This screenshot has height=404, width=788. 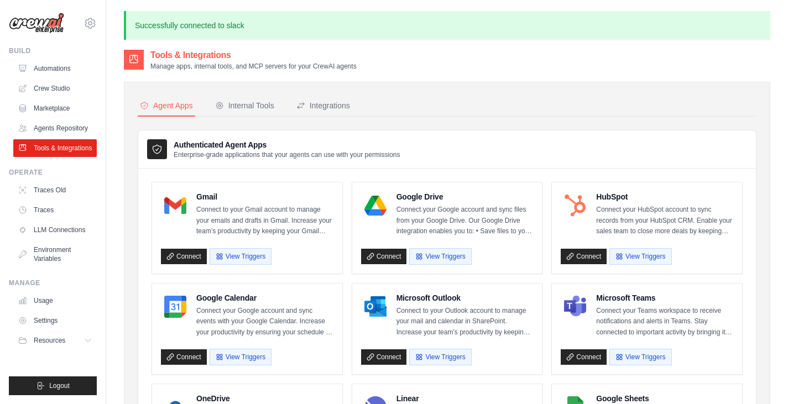 What do you see at coordinates (465, 197) in the screenshot?
I see `h4: Google Drive` at bounding box center [465, 197].